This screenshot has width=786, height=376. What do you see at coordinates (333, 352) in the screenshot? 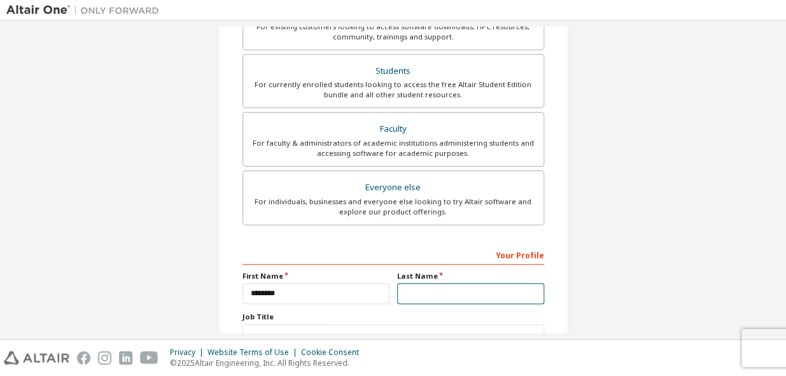
I see `div: Cookie Consent` at bounding box center [333, 352].